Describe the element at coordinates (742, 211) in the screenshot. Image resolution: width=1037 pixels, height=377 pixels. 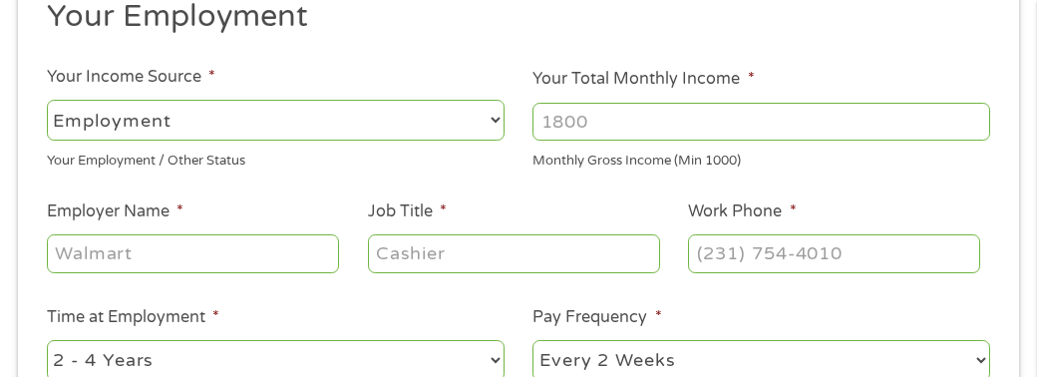
I see `label: Work Phone` at that location.